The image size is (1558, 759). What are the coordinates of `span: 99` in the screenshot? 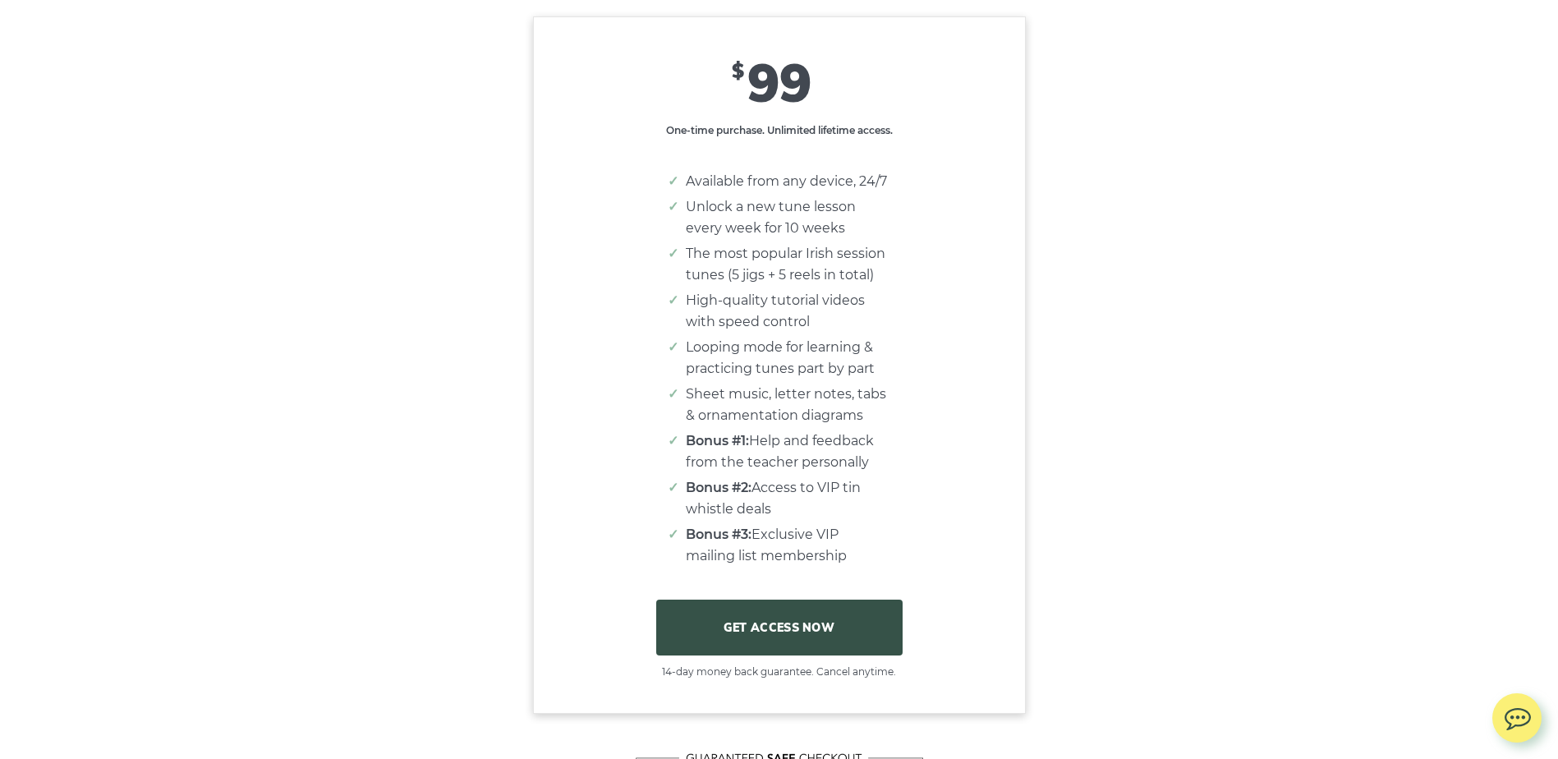 It's located at (780, 81).